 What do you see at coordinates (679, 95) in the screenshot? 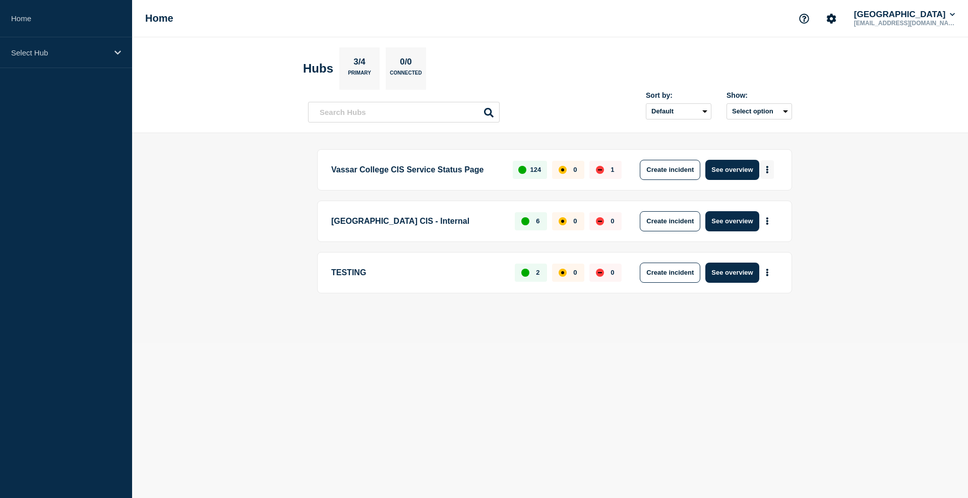
I see `div: Sort by:` at bounding box center [679, 95].